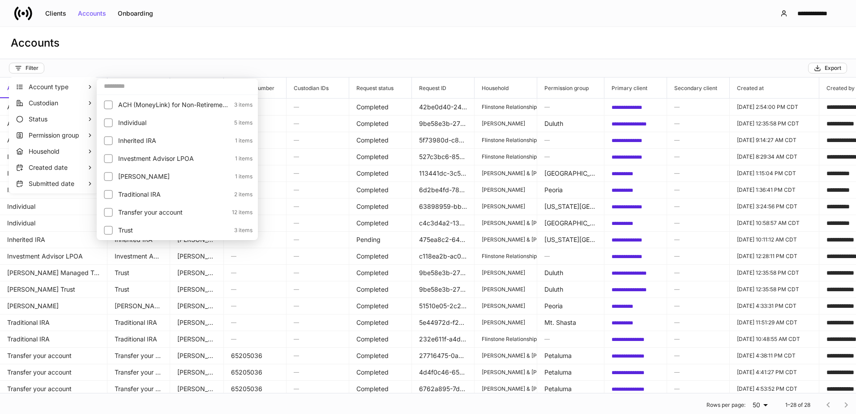 This screenshot has width=856, height=414. I want to click on p: Traditional IRA, so click(173, 194).